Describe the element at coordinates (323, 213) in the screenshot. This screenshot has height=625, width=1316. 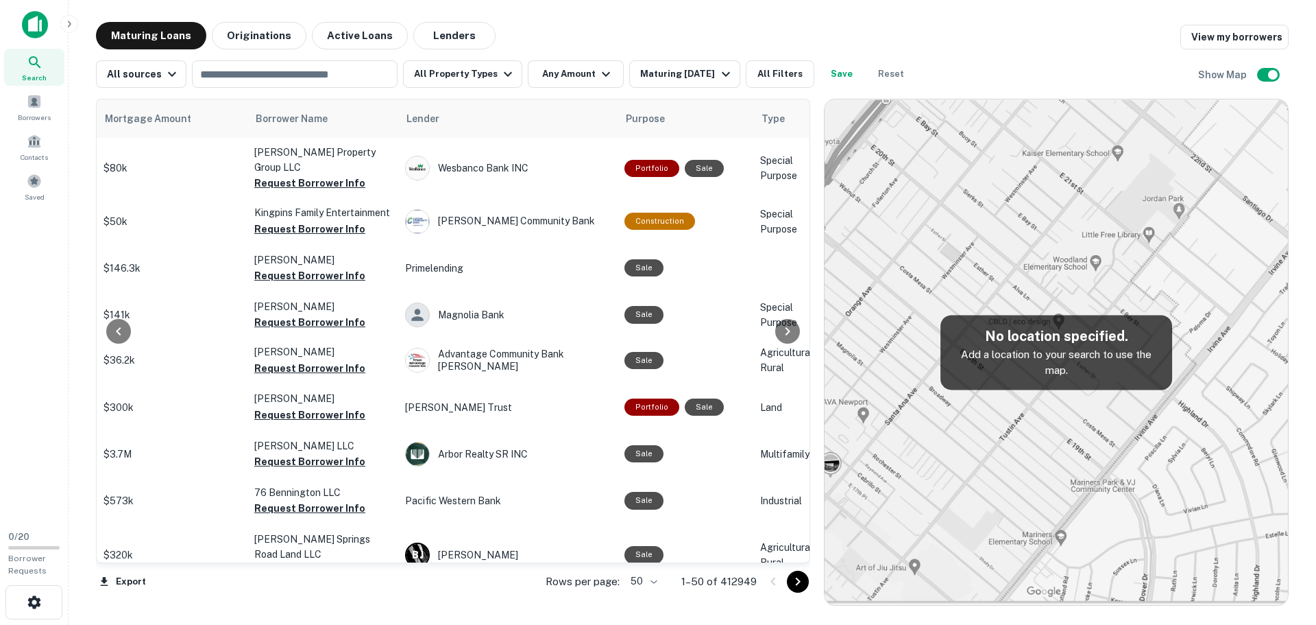
I see `p: Kingpins Family Entertainment` at that location.